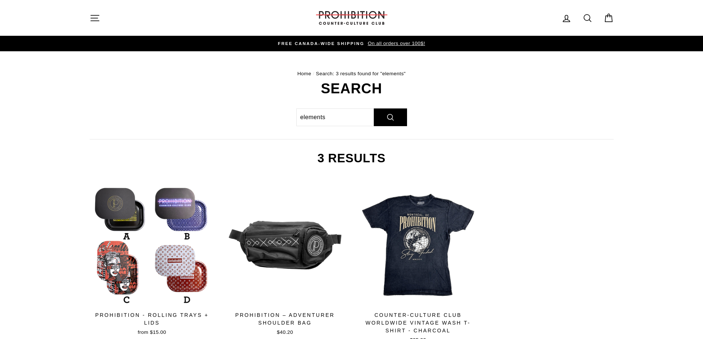 This screenshot has width=703, height=339. I want to click on div: from $15.00, so click(152, 333).